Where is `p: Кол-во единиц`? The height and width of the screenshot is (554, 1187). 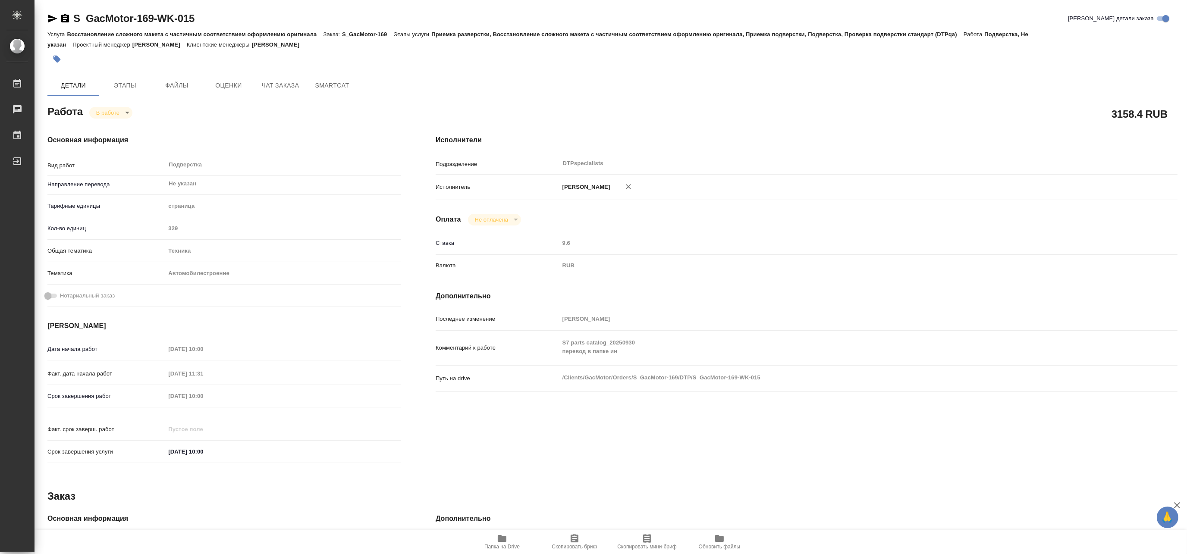 p: Кол-во единиц is located at coordinates (106, 229).